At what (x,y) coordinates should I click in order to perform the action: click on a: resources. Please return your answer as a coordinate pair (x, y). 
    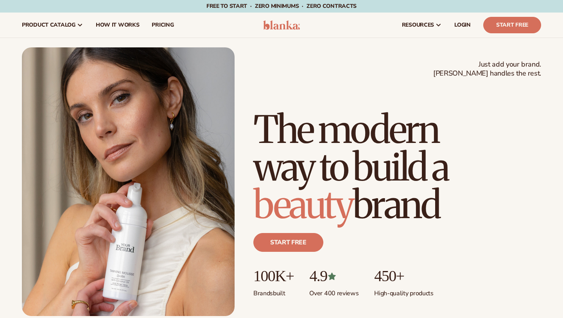
    Looking at the image, I should click on (422, 25).